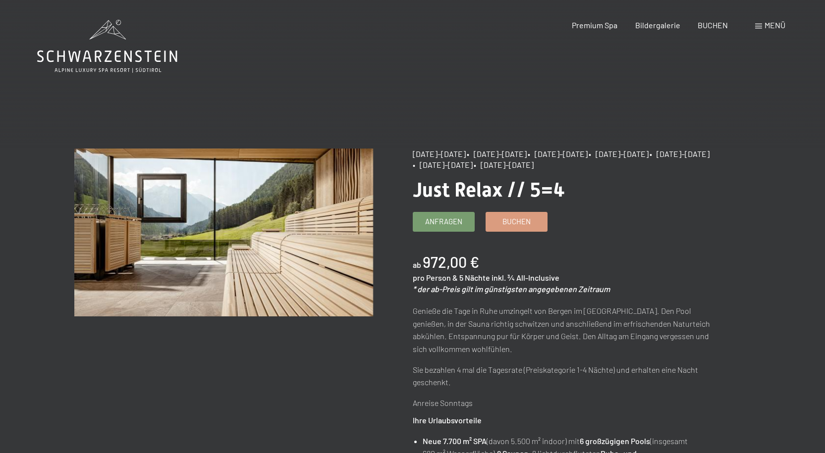 Image resolution: width=825 pixels, height=453 pixels. I want to click on span: Bildergalerie, so click(657, 25).